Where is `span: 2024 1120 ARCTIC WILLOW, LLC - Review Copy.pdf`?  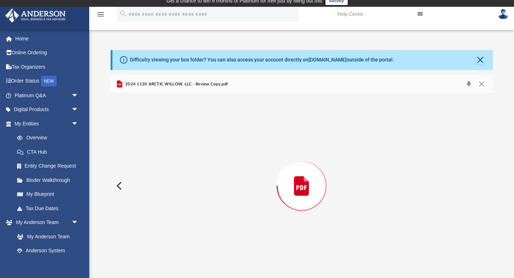
span: 2024 1120 ARCTIC WILLOW, LLC - Review Copy.pdf is located at coordinates (176, 84).